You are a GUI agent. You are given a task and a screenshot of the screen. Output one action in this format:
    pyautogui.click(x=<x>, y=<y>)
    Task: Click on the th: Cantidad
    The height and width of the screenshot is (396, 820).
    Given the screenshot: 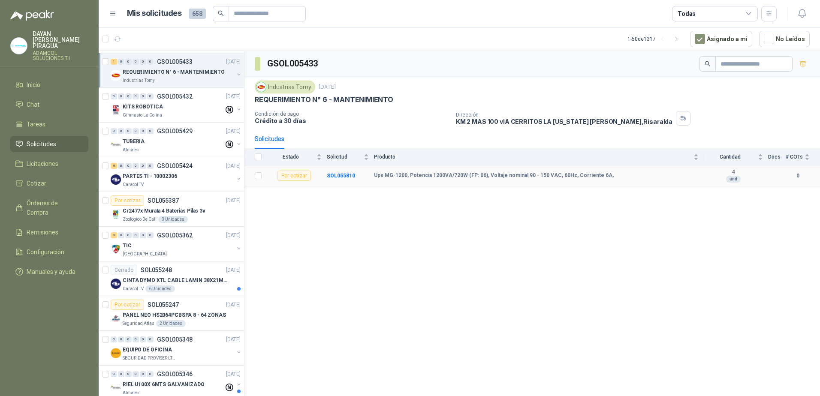 What is the action you would take?
    pyautogui.click(x=736, y=157)
    